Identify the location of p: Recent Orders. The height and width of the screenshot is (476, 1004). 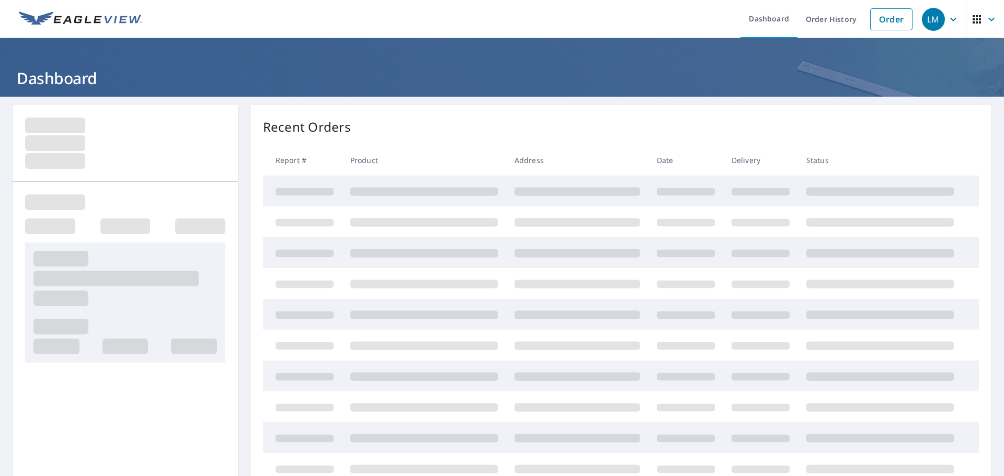
(307, 127).